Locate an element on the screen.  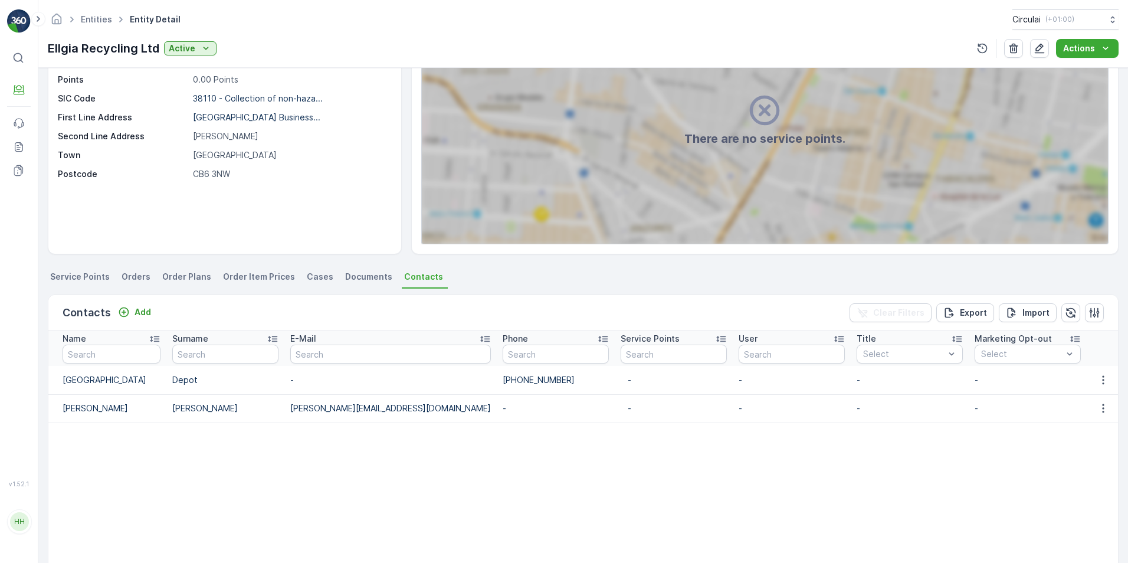
span: Entity Detail is located at coordinates (155, 19).